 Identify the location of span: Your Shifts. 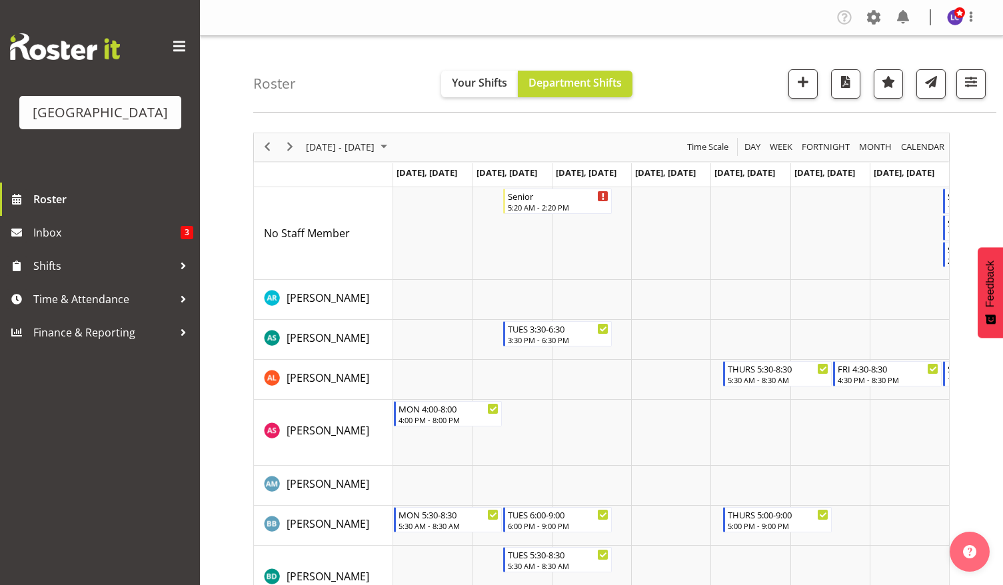
(479, 83).